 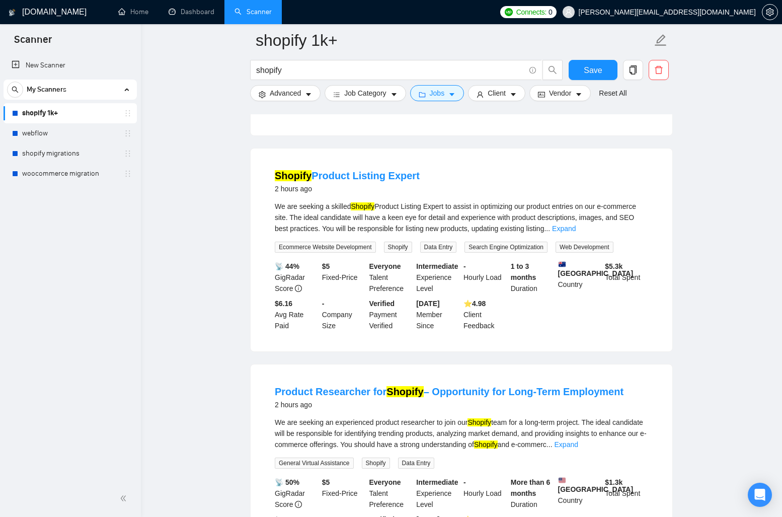 What do you see at coordinates (658, 70) in the screenshot?
I see `button: delete` at bounding box center [658, 70].